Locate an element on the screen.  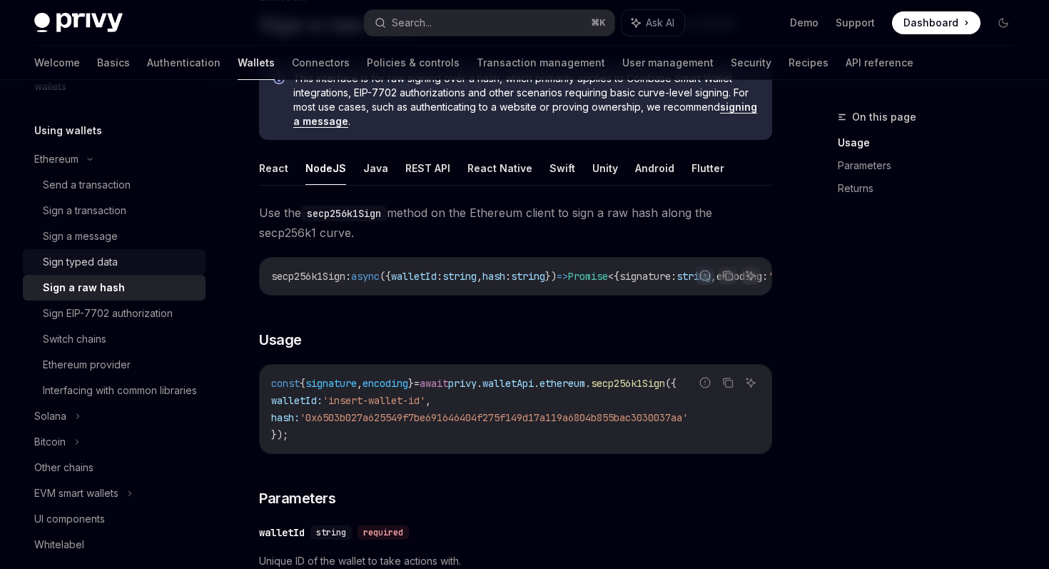
button: React is located at coordinates (273, 168).